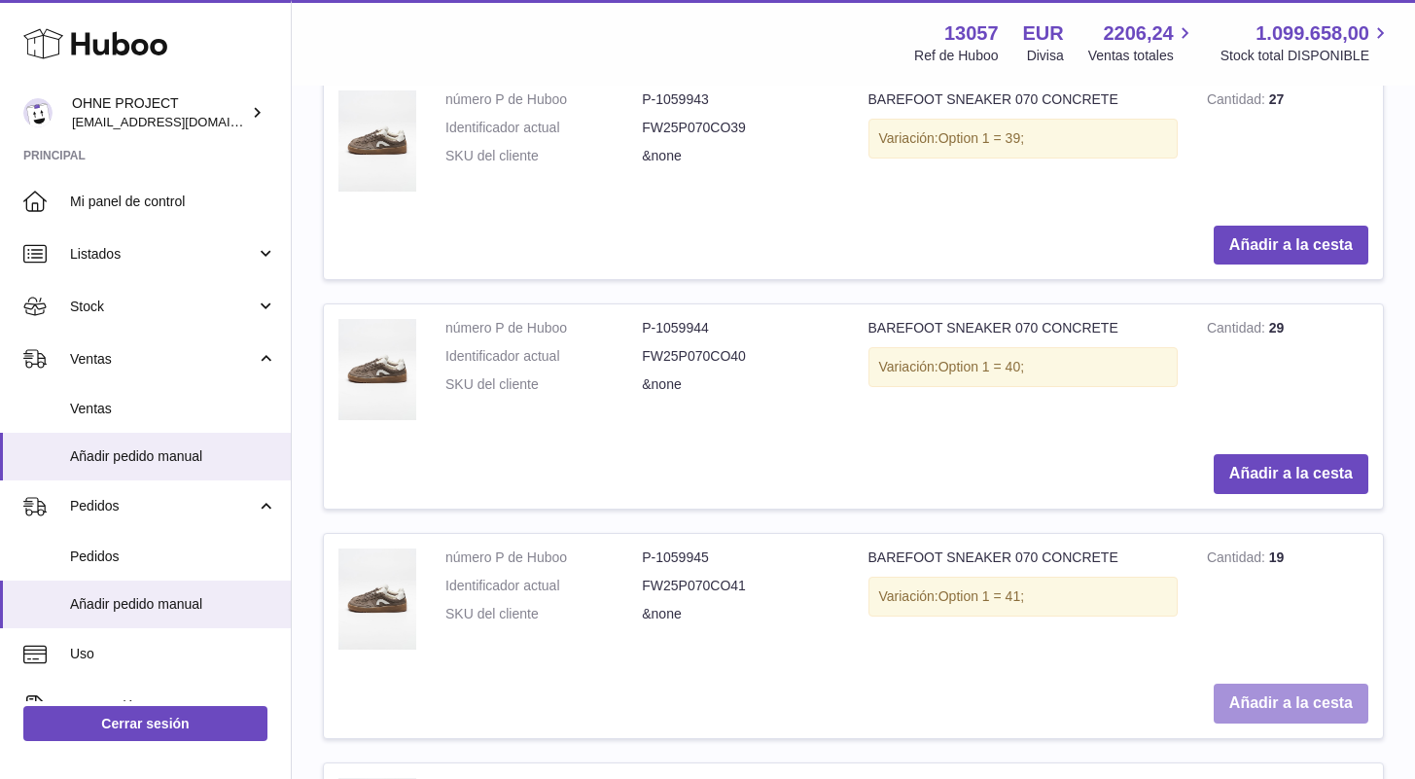 This screenshot has height=779, width=1415. What do you see at coordinates (740, 328) in the screenshot?
I see `dd: P-1059944` at bounding box center [740, 328].